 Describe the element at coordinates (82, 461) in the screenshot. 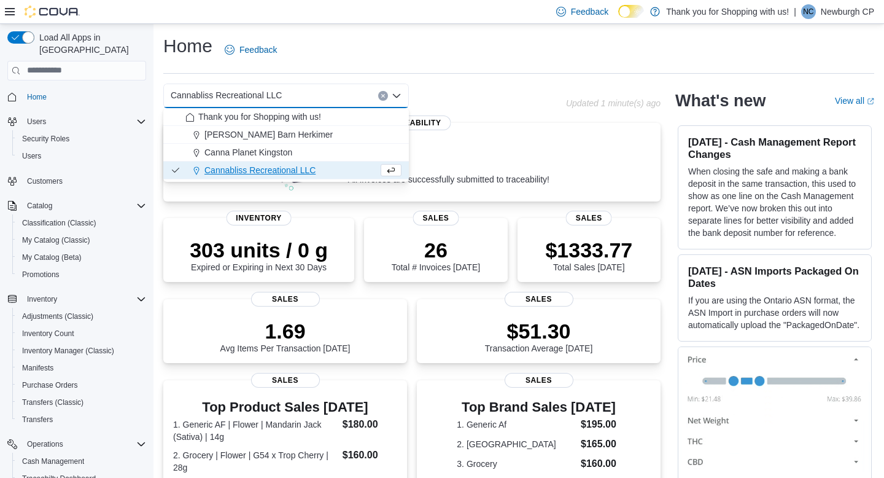

I see `span: Cash Management` at that location.